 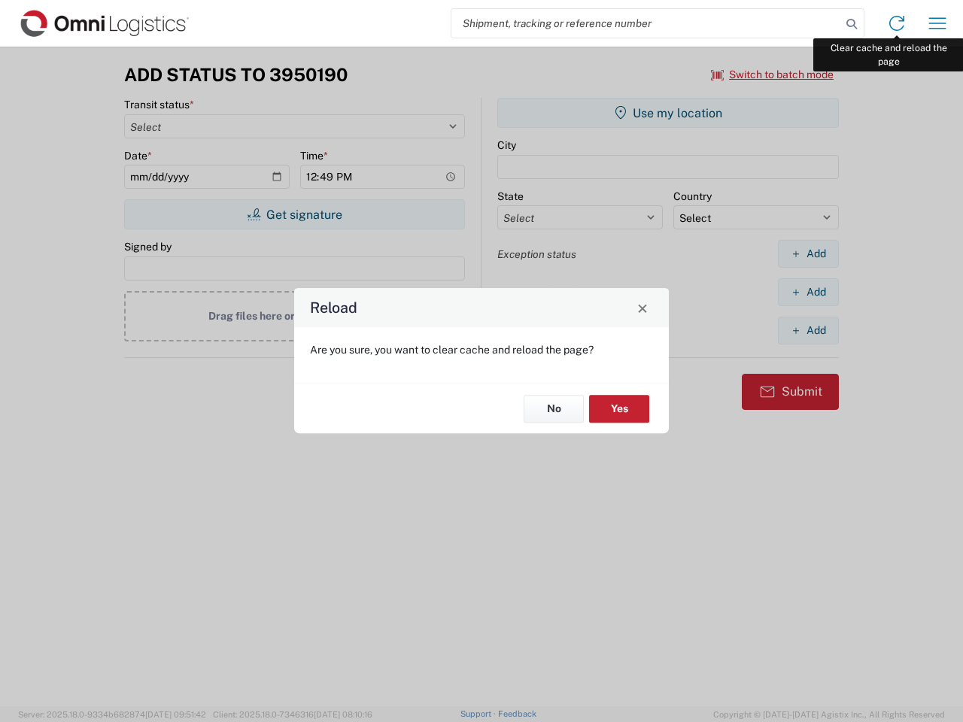 I want to click on button: Yes, so click(x=619, y=409).